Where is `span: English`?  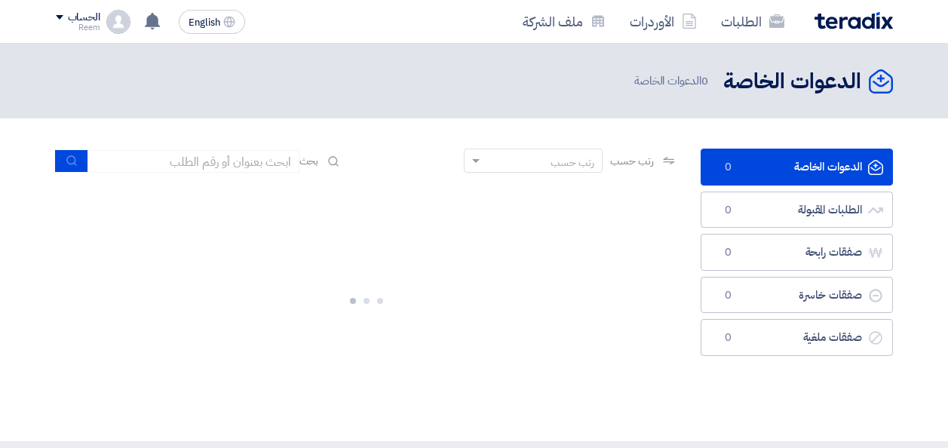
span: English is located at coordinates (204, 23).